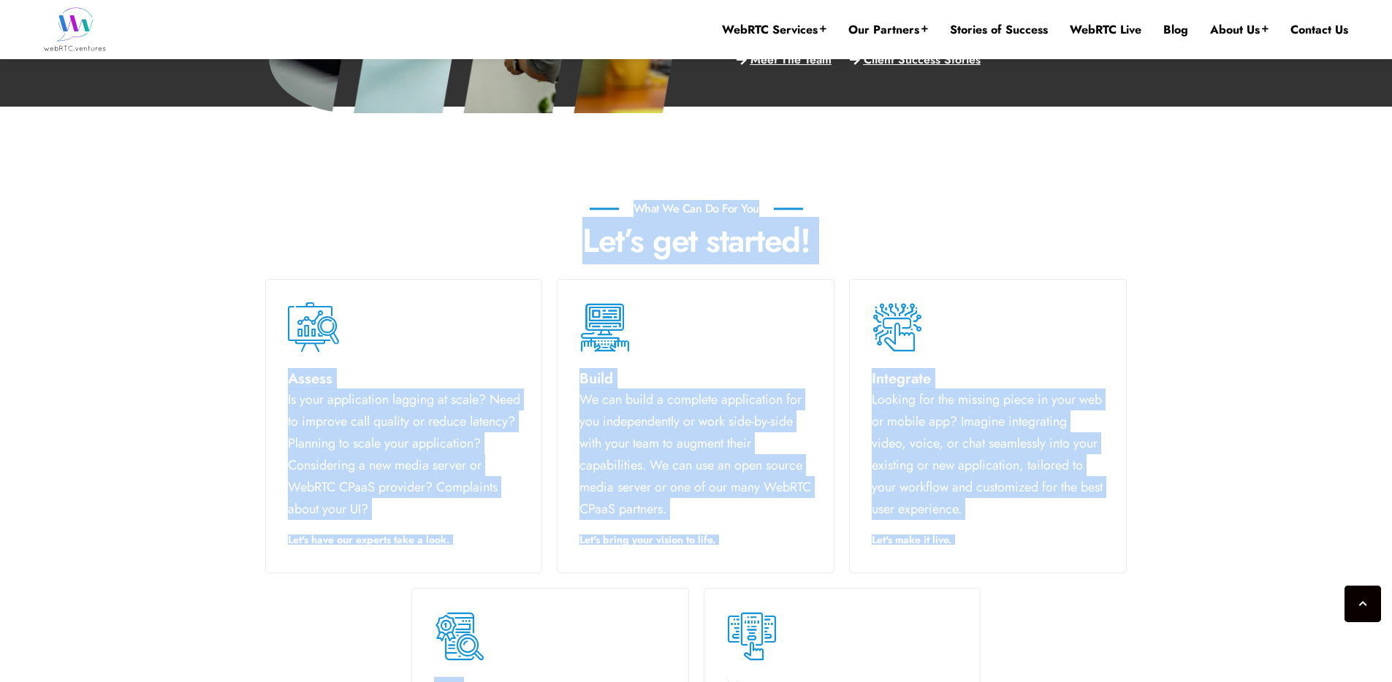 The height and width of the screenshot is (682, 1392). Describe the element at coordinates (1319, 30) in the screenshot. I see `a: Contact Us` at that location.